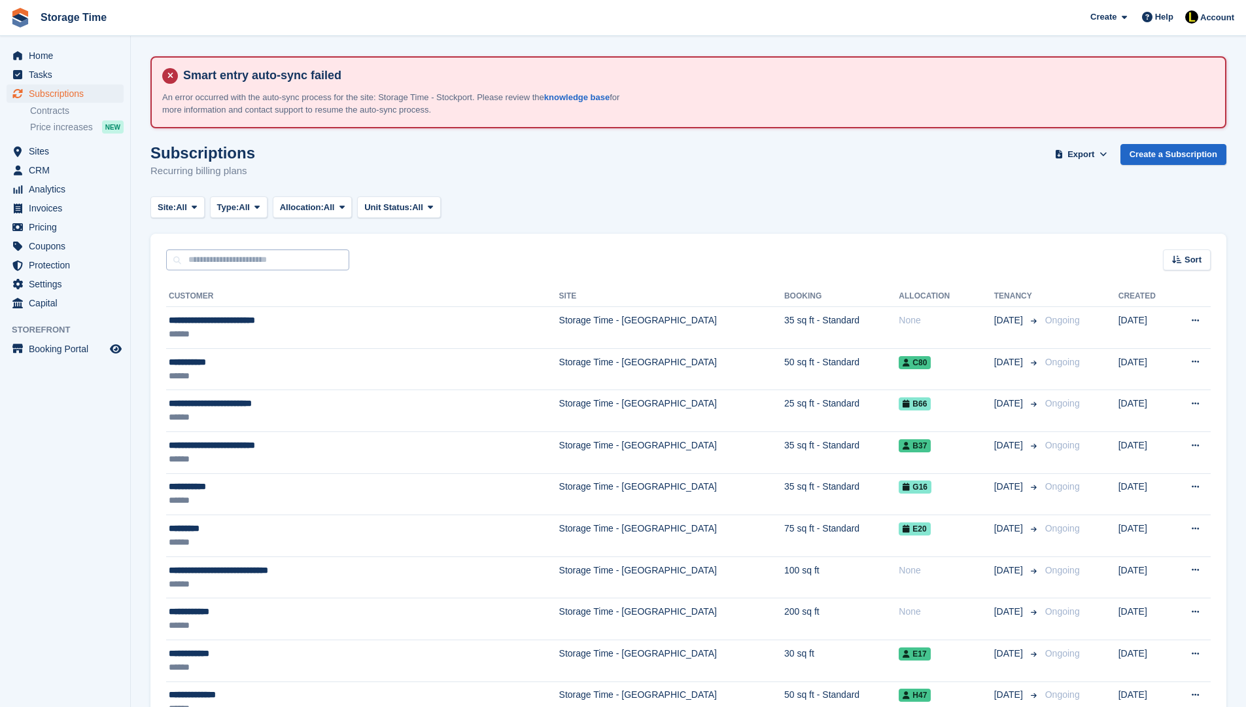 The height and width of the screenshot is (707, 1246). I want to click on a: Contracts, so click(77, 111).